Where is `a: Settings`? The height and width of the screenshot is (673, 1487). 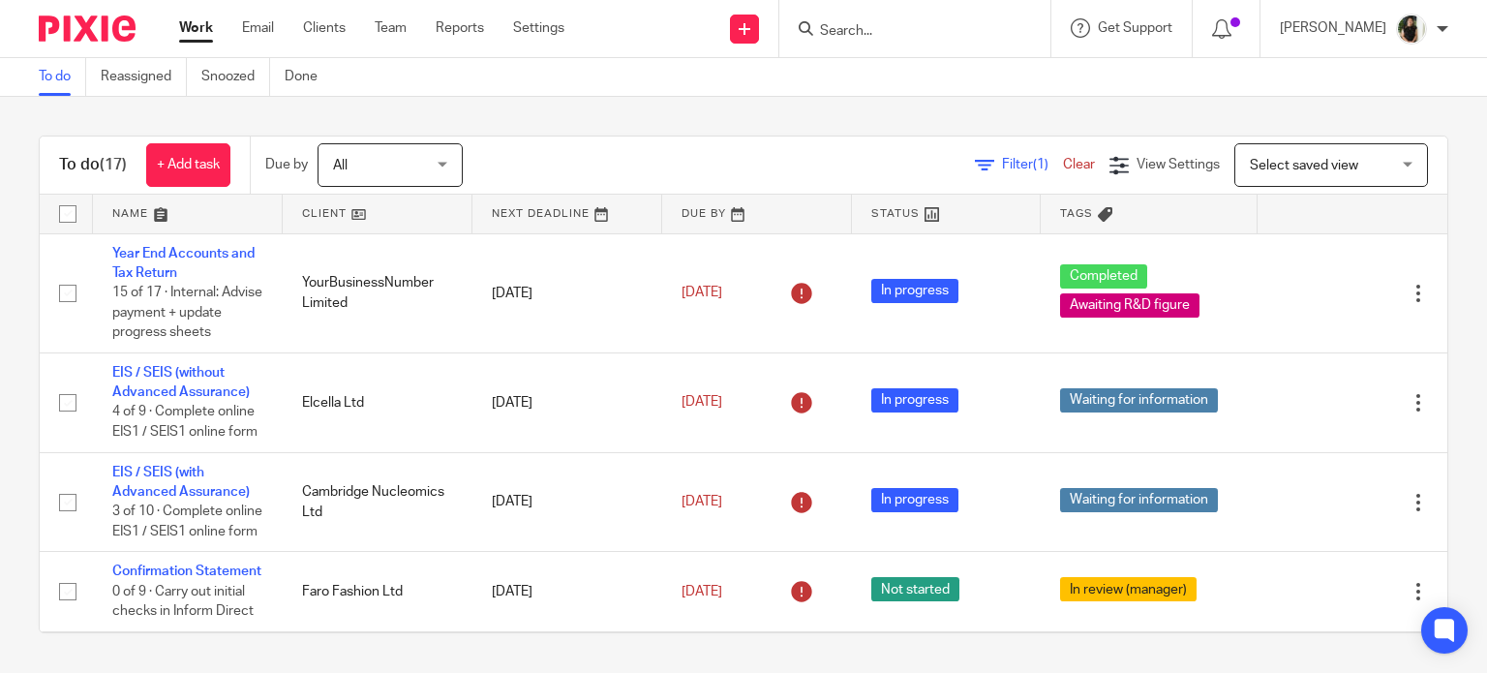
a: Settings is located at coordinates (538, 28).